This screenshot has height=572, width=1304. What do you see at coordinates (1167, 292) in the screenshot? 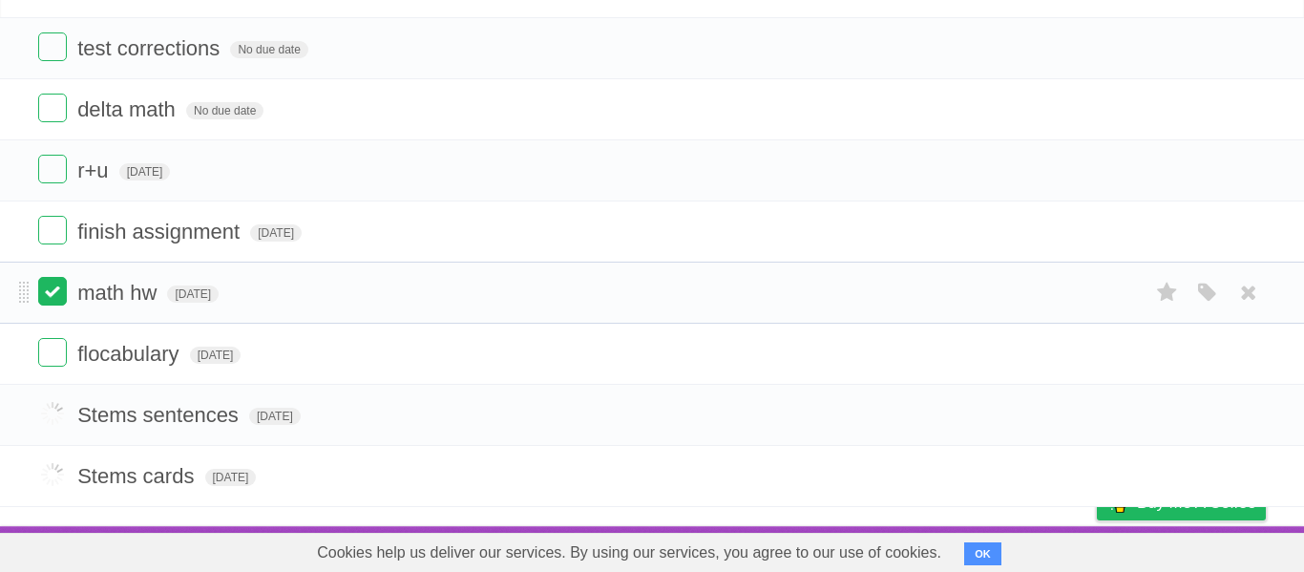
I see `label: Star task` at bounding box center [1167, 292].